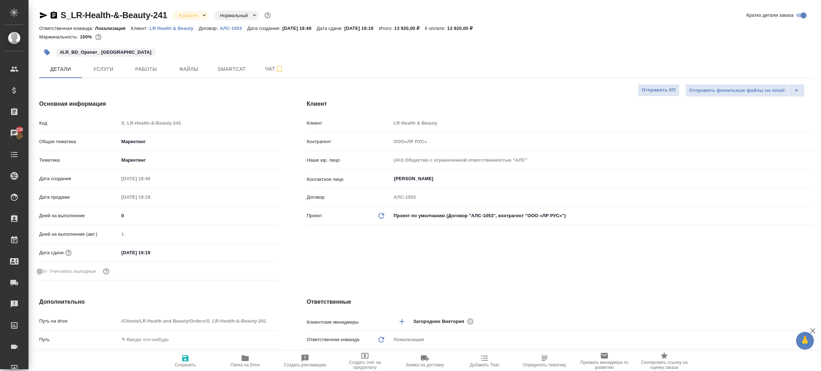 The height and width of the screenshot is (371, 821). Describe the element at coordinates (737, 90) in the screenshot. I see `button: Отправить финальные файлы на email` at that location.